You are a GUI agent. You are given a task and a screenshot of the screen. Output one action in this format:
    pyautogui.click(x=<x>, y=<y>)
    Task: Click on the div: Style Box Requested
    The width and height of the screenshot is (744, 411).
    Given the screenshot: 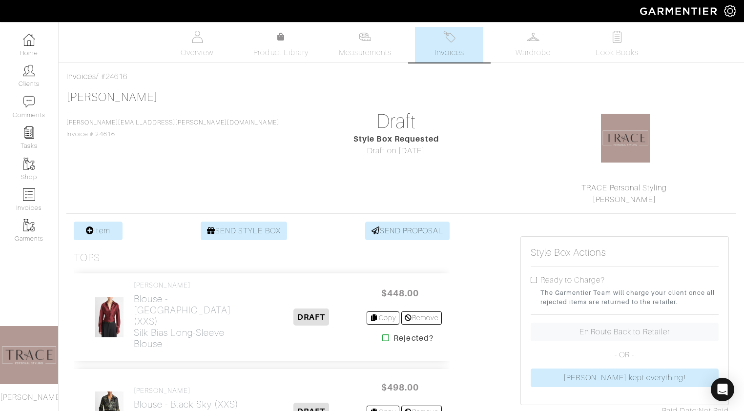 What is the action you would take?
    pyautogui.click(x=396, y=139)
    